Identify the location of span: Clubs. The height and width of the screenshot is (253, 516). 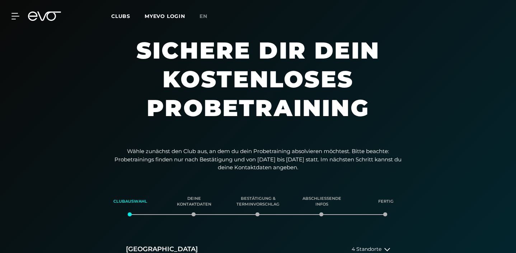
(121, 16).